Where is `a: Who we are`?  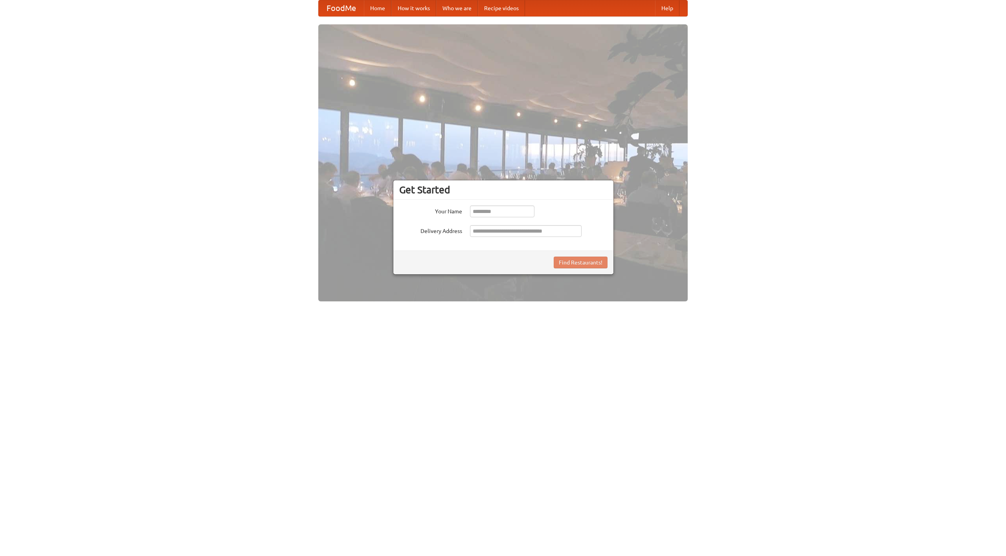
a: Who we are is located at coordinates (457, 8).